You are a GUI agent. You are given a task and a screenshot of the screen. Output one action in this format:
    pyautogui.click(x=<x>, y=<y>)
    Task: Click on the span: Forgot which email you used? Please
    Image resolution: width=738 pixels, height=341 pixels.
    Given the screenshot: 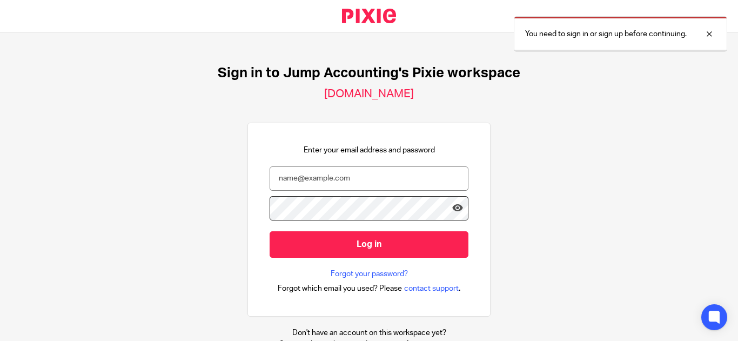 What is the action you would take?
    pyautogui.click(x=340, y=289)
    